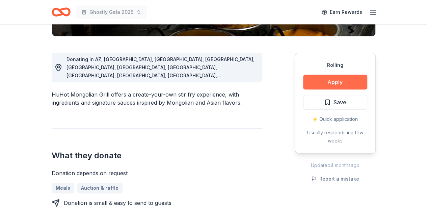 The height and width of the screenshot is (213, 427). Describe the element at coordinates (111, 12) in the screenshot. I see `span: Ghostly Gala 2025` at that location.